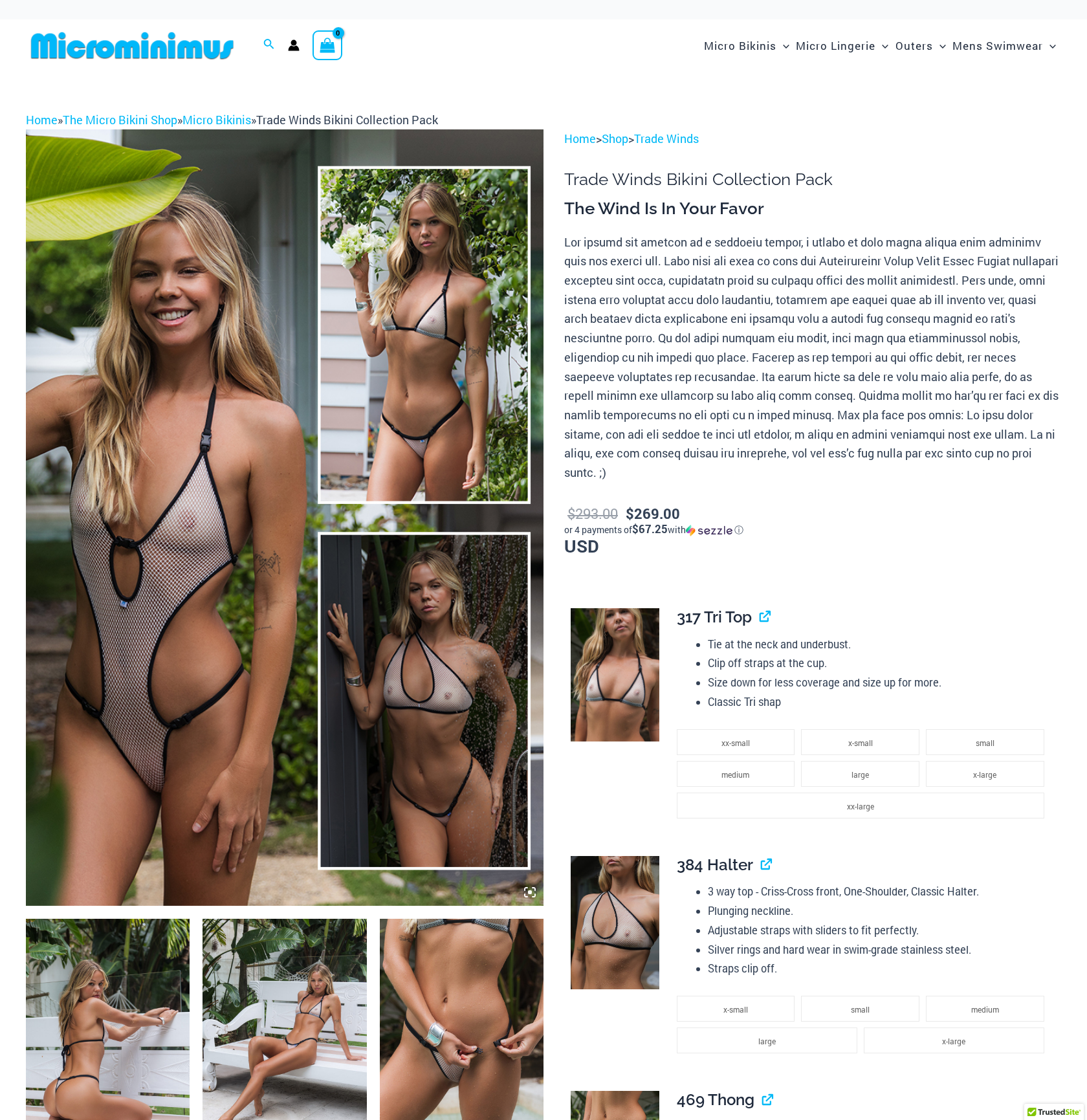  Describe the element at coordinates (614, 674) in the screenshot. I see `a: Trade Winds Ivory/Ink 317 Top` at that location.